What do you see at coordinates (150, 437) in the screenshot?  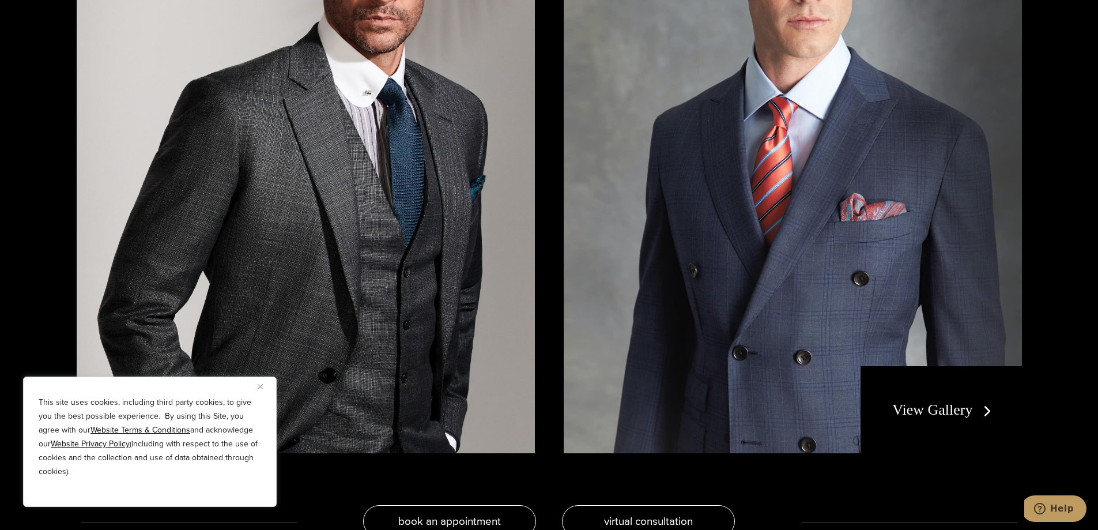 I see `p: This site uses cookies, including third party cookies, to give you the best possible experience. ...` at bounding box center [150, 437].